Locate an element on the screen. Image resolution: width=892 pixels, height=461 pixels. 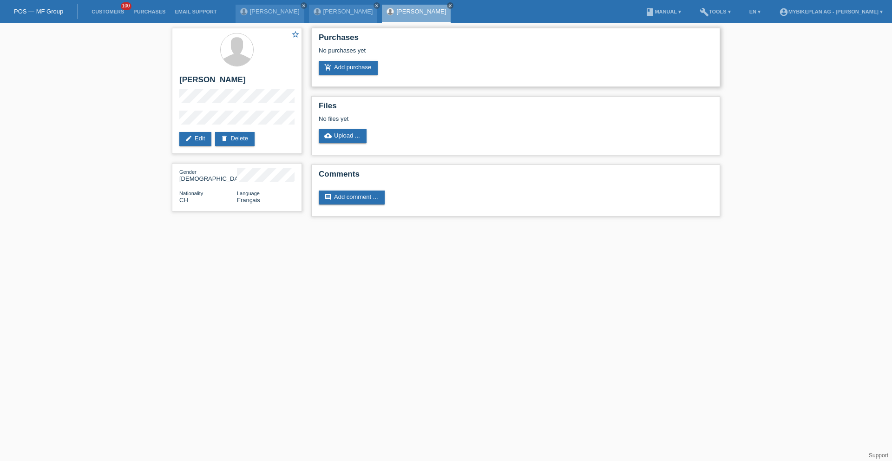
i: build is located at coordinates (704, 12).